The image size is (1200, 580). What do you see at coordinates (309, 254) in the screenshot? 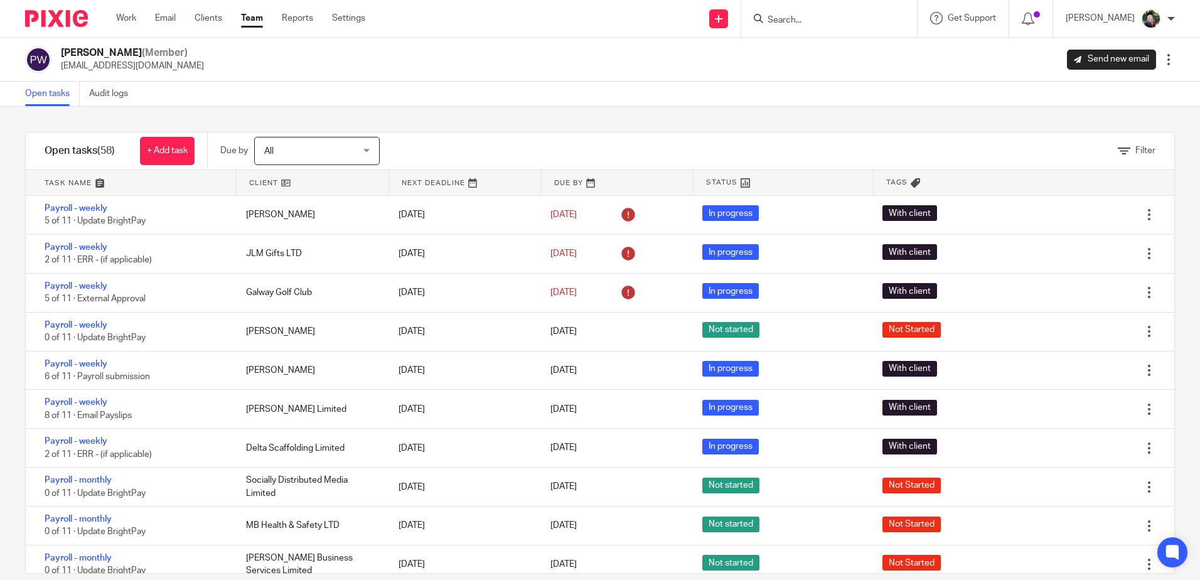
I see `div: JLM Gifts LTD` at bounding box center [309, 254].